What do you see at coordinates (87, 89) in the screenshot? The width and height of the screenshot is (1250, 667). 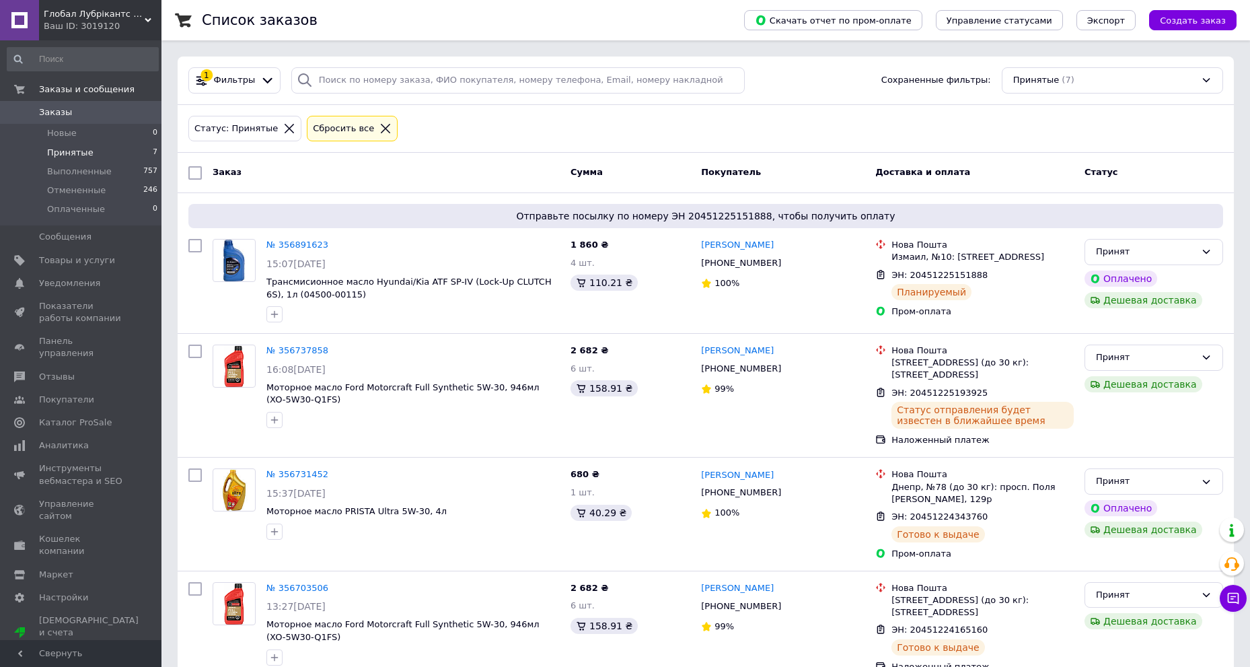 I see `span: Заказы и сообщения` at bounding box center [87, 89].